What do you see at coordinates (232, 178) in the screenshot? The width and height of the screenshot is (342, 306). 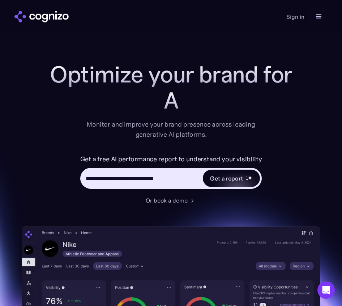 I see `a: Get a reportstarstarstar` at bounding box center [232, 178].